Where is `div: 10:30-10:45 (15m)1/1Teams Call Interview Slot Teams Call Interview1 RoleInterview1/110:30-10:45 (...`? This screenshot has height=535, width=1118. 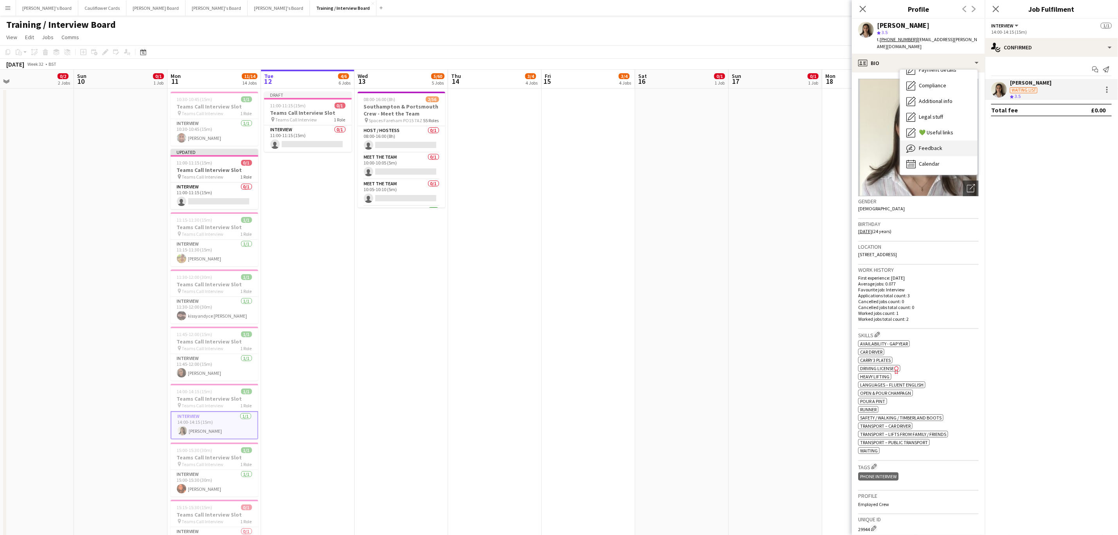
div: 10:30-10:45 (15m)1/1Teams Call Interview Slot Teams Call Interview1 RoleInterview1/110:30-10:45 (... is located at coordinates (214, 119).